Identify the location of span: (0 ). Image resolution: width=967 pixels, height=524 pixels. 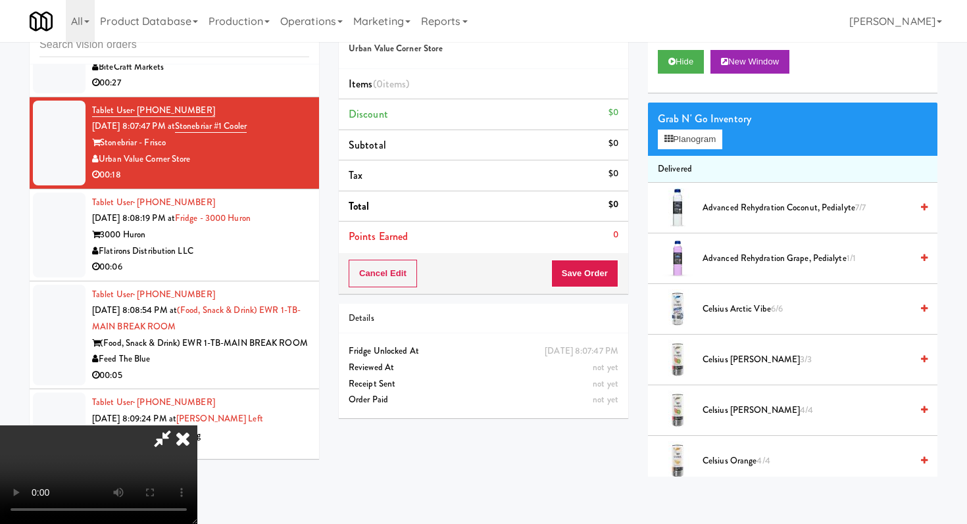
(391, 84).